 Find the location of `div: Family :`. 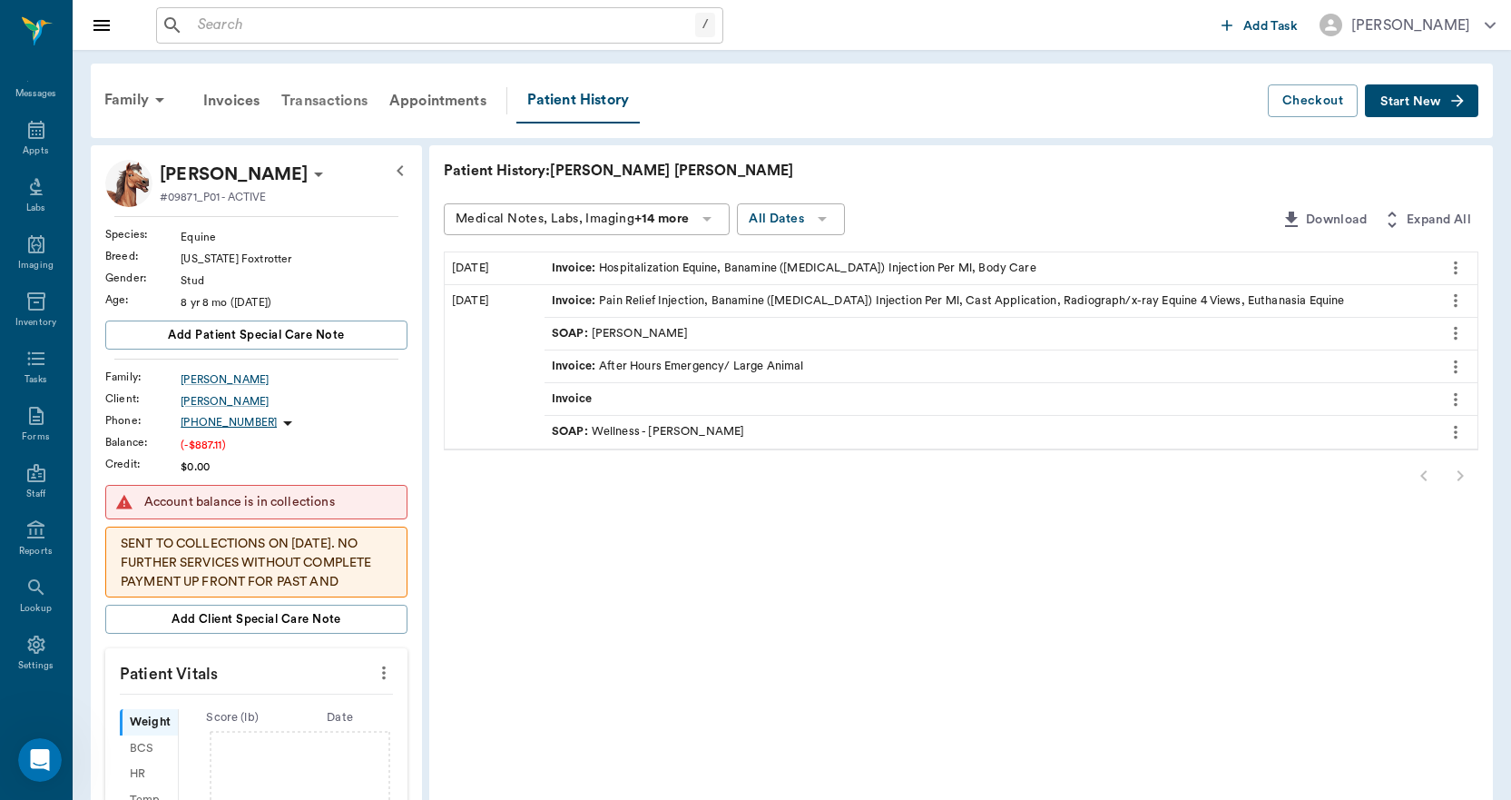

div: Family : is located at coordinates (142, 377).